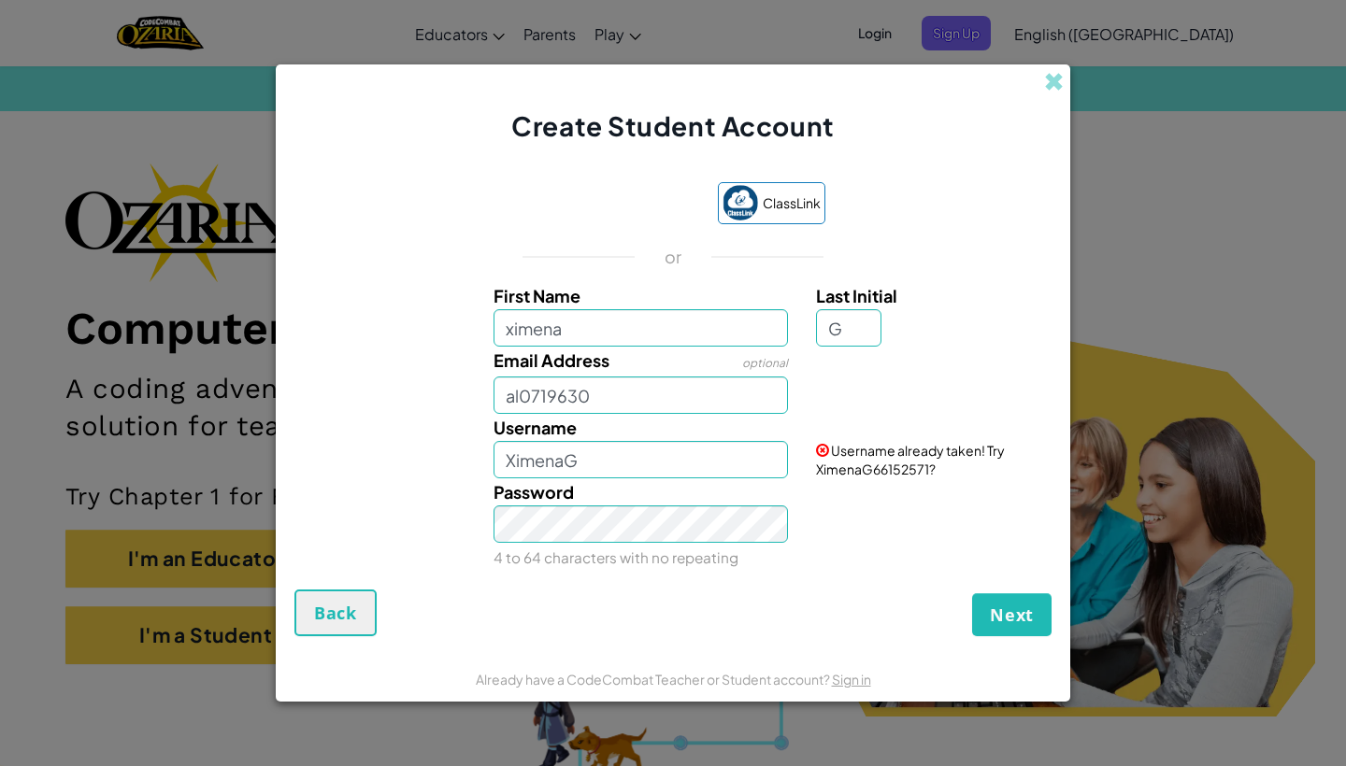 The height and width of the screenshot is (766, 1346). Describe the element at coordinates (535, 427) in the screenshot. I see `span: Username` at that location.